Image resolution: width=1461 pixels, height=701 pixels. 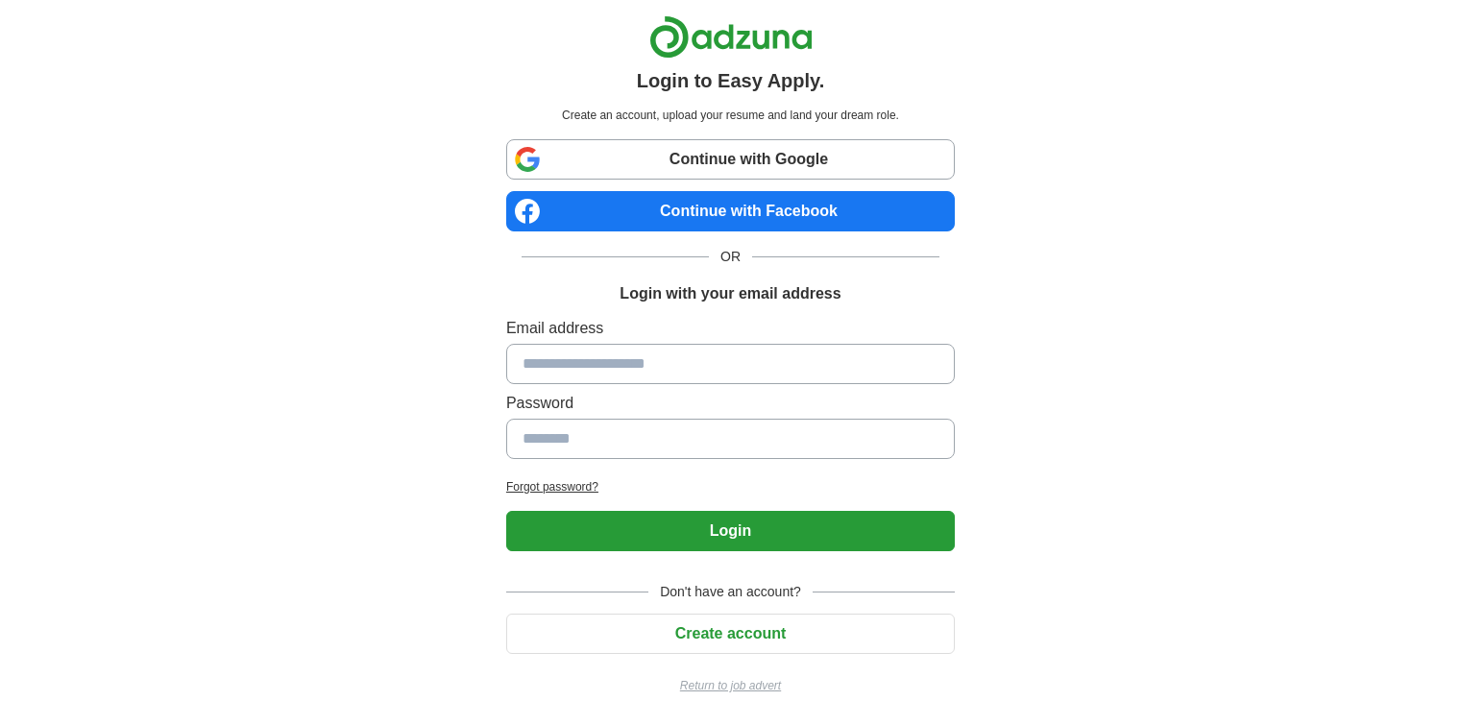 I want to click on span: OR, so click(x=730, y=256).